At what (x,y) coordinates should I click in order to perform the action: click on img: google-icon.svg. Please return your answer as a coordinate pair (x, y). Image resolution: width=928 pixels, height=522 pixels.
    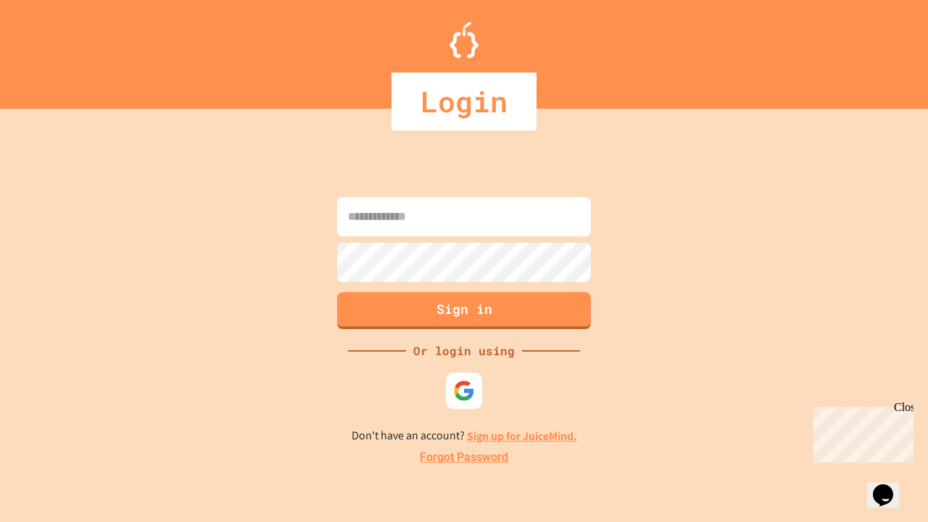
    Looking at the image, I should click on (464, 391).